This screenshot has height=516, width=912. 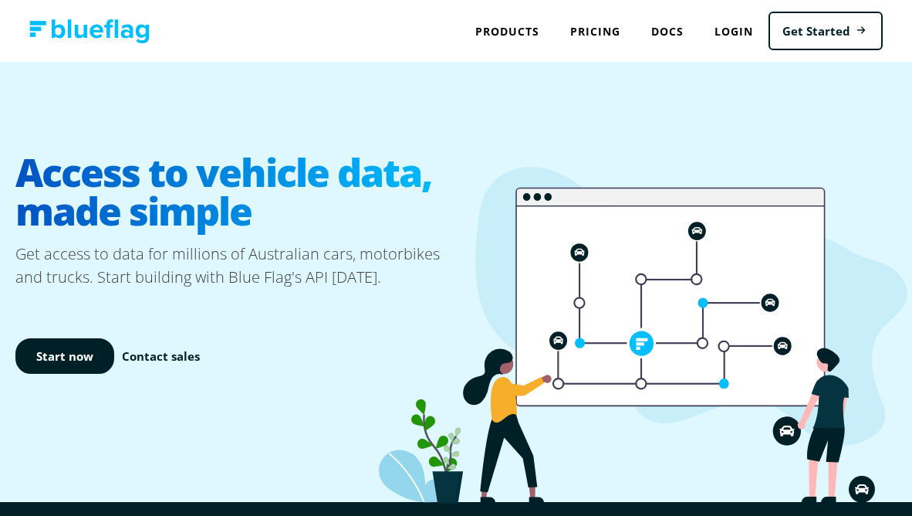 I want to click on img: Blue Flag logo, so click(x=90, y=31).